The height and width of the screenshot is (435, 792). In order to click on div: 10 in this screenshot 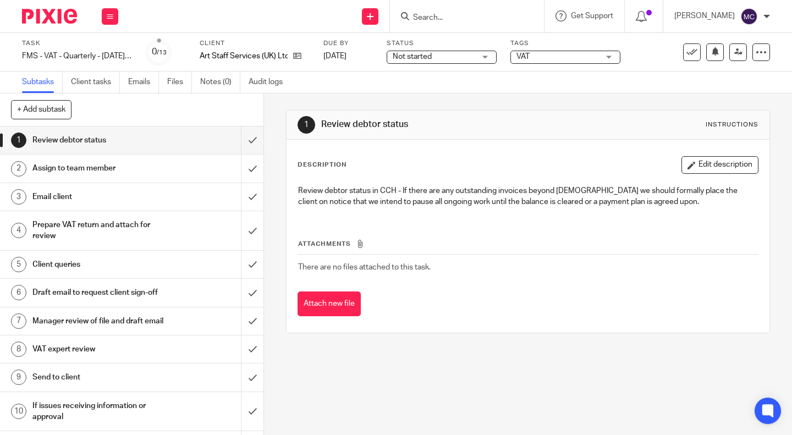, I will do `click(19, 411)`.